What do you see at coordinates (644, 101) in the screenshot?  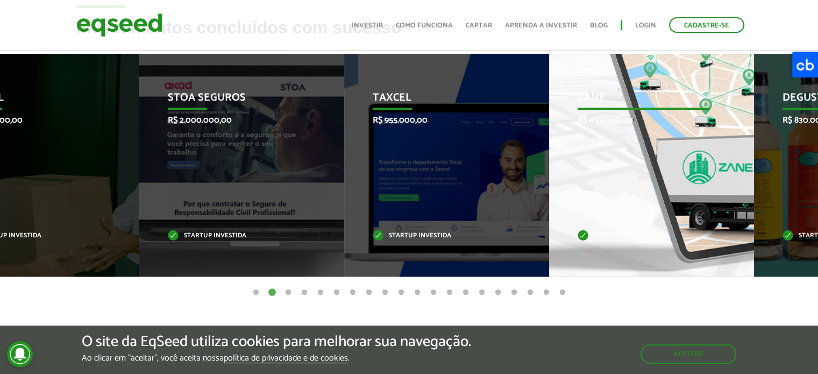 I see `p: Zane` at bounding box center [644, 101].